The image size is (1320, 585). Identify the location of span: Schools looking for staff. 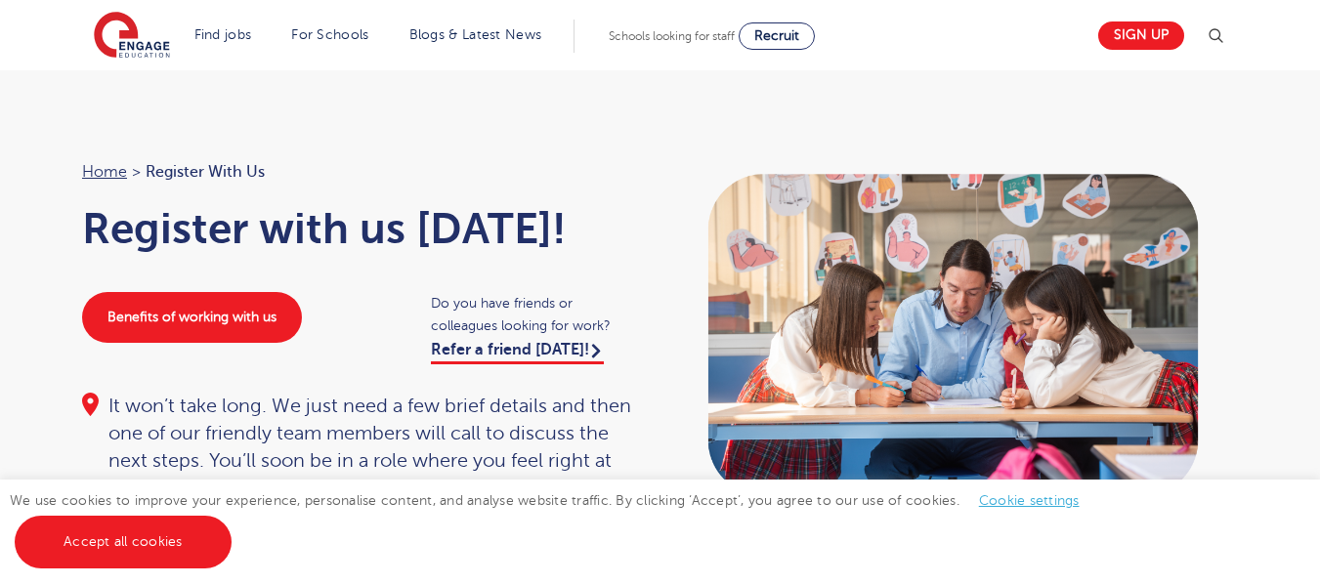
(671, 36).